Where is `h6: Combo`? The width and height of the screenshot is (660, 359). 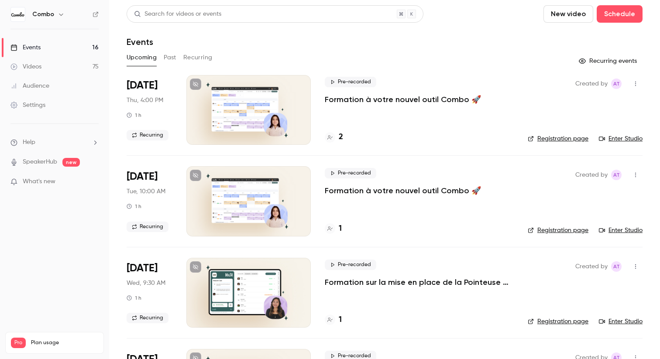 h6: Combo is located at coordinates (43, 14).